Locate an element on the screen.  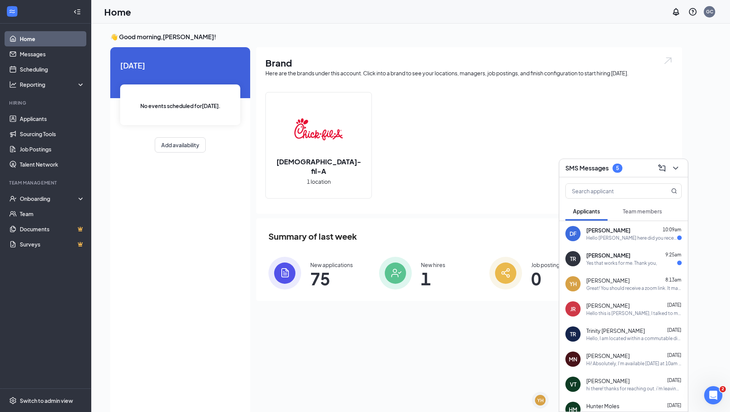
a: DocumentsCrown is located at coordinates (52, 229).